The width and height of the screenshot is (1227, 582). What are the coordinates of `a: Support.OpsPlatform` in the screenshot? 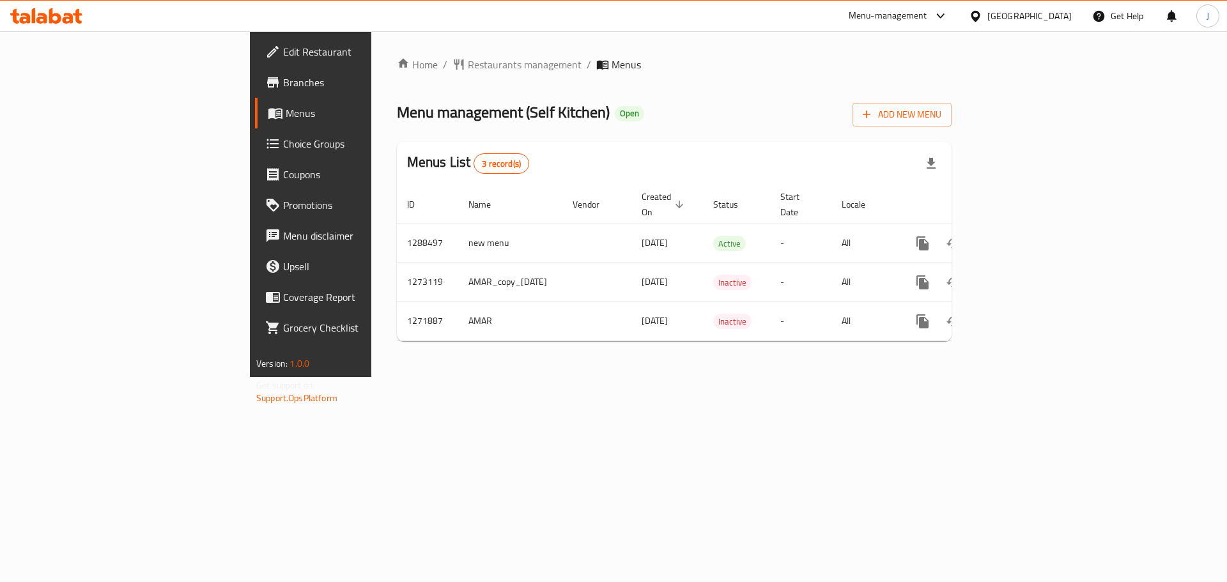 It's located at (296, 398).